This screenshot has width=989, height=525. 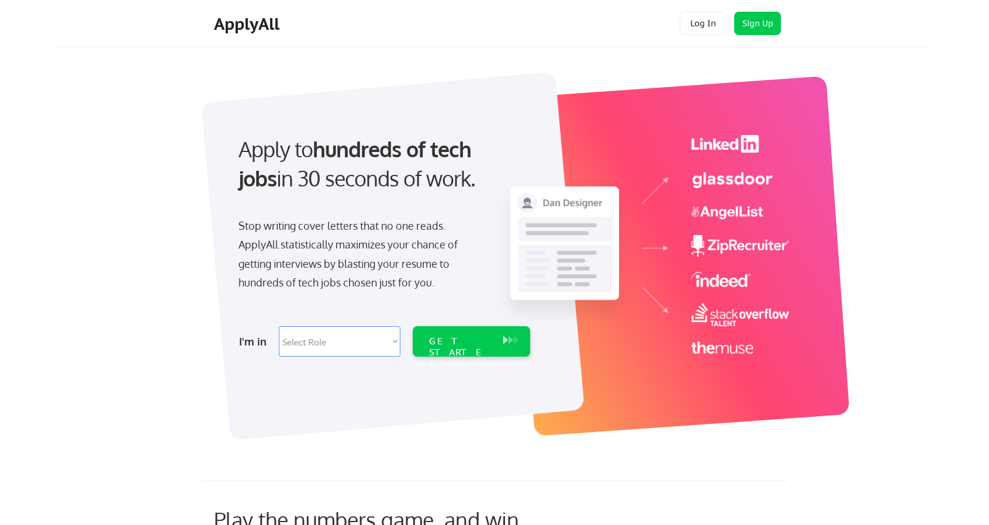 I want to click on div: I'm in, so click(x=256, y=341).